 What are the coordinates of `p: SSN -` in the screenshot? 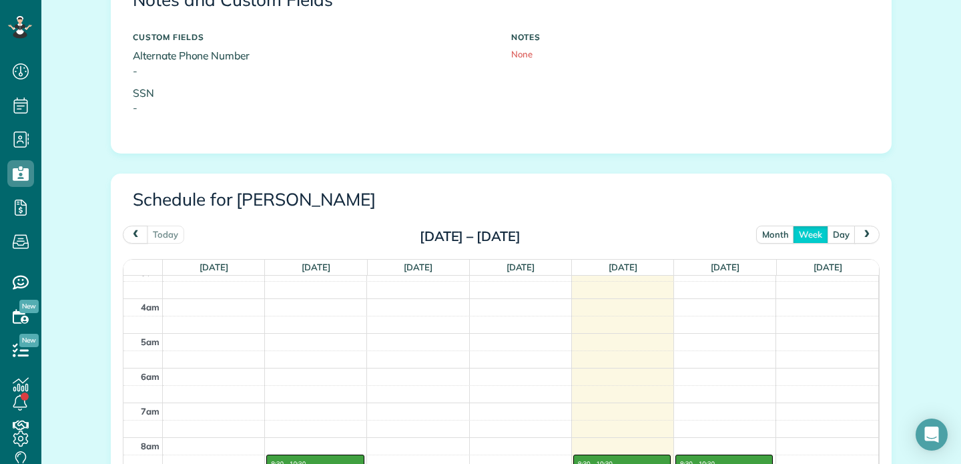 It's located at (312, 101).